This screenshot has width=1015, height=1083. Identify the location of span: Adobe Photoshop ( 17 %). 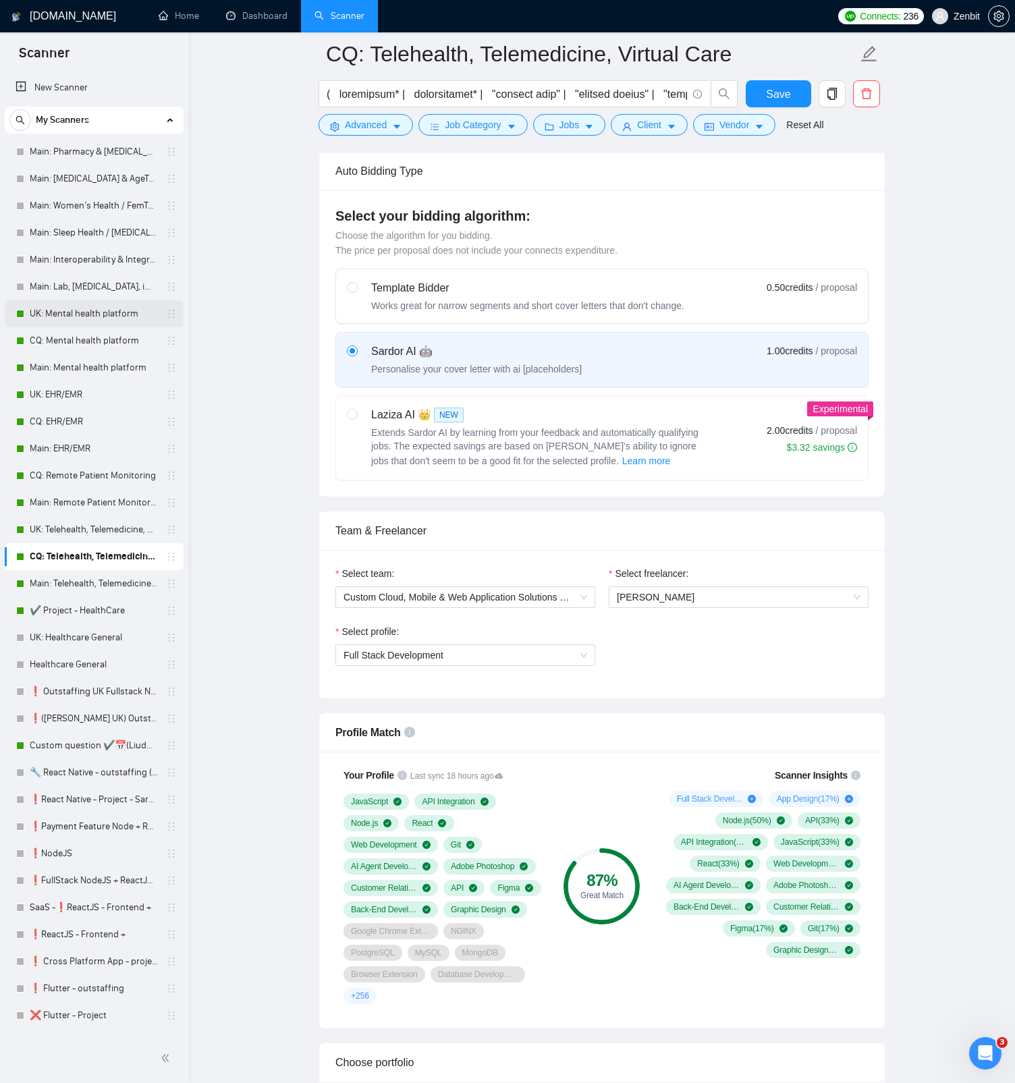
(806, 885).